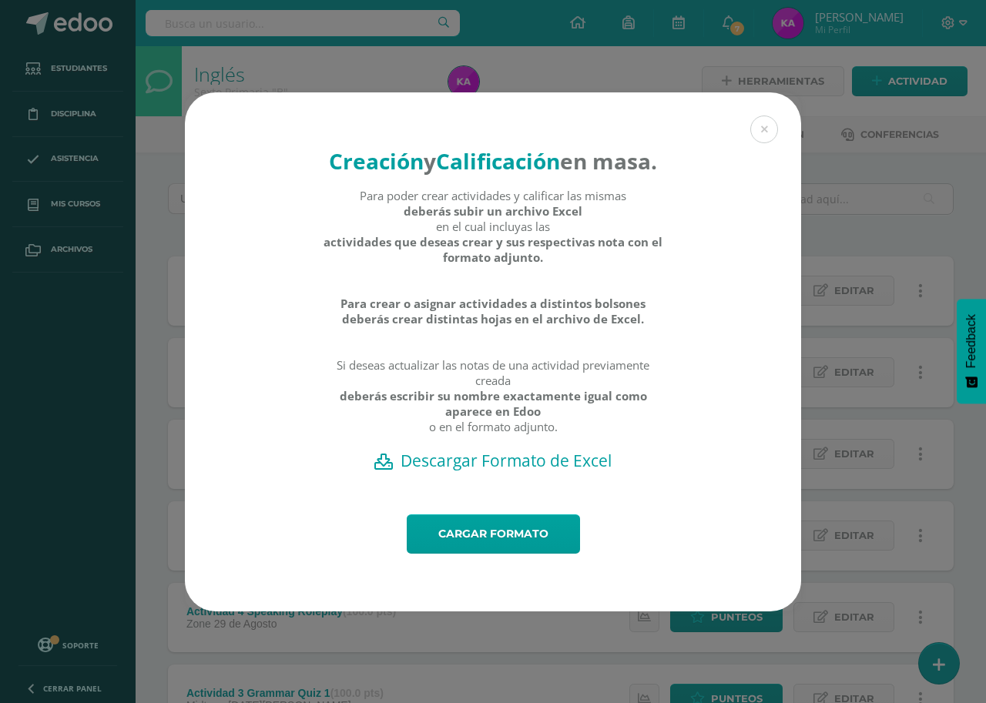 The height and width of the screenshot is (703, 986). What do you see at coordinates (493, 461) in the screenshot?
I see `h2: Descargar Formato de Excel` at bounding box center [493, 461].